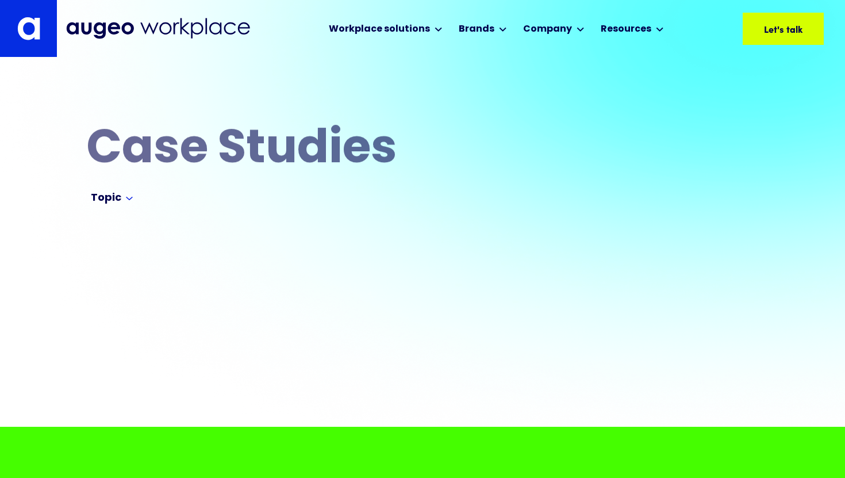 The image size is (845, 478). Describe the element at coordinates (129, 198) in the screenshot. I see `img: Arrow symbol in bright blue pointing down to indicate an expanded section.` at that location.